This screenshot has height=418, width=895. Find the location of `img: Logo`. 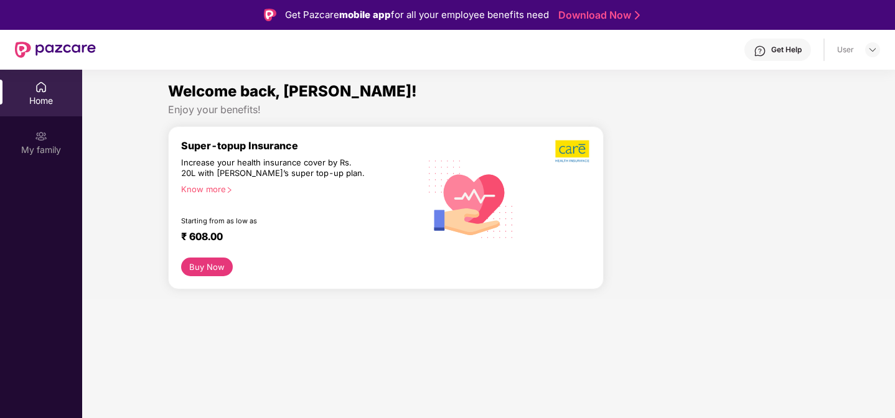

img: Logo is located at coordinates (270, 15).